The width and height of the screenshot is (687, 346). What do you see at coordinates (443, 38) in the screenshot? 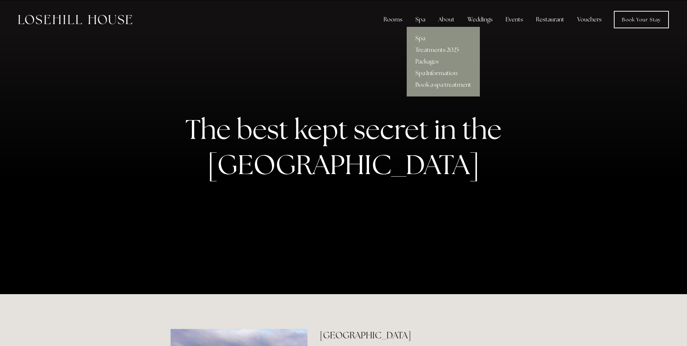
I see `a: Spa` at bounding box center [443, 38].